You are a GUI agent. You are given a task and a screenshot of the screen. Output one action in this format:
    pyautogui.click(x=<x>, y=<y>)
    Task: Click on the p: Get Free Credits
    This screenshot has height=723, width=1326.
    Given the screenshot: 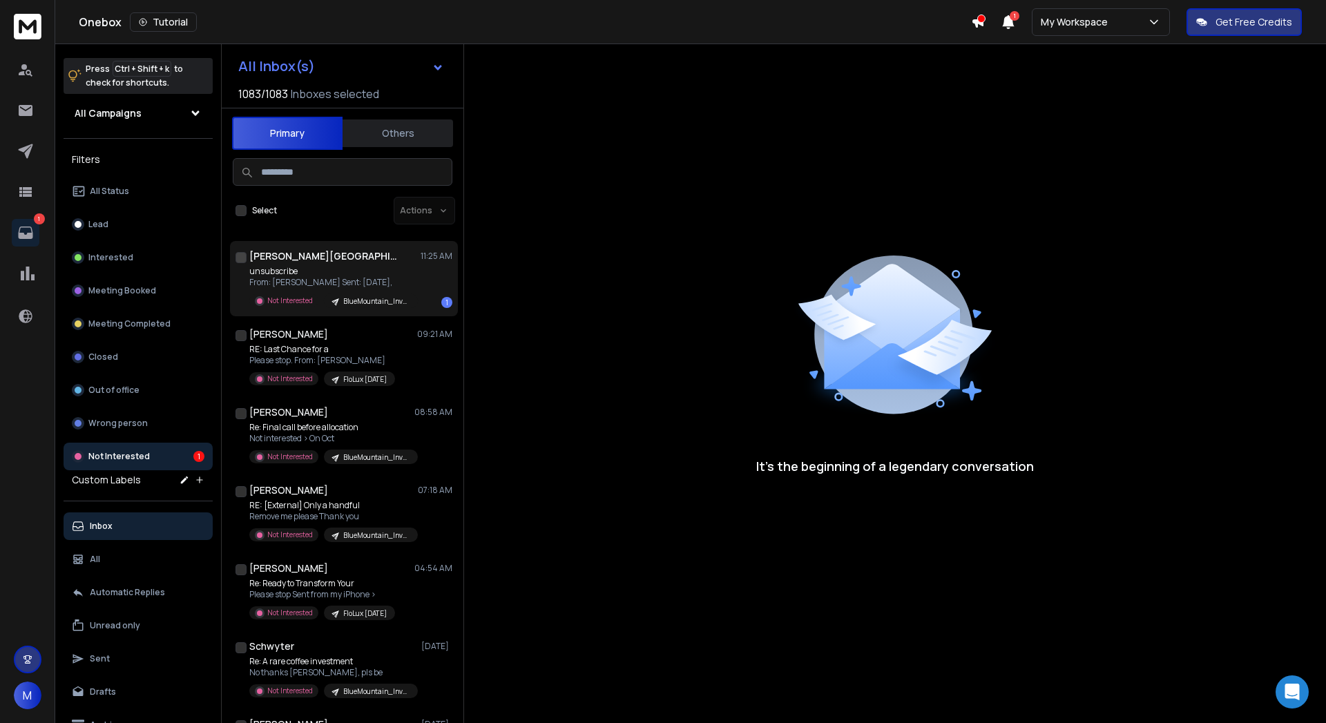 What is the action you would take?
    pyautogui.click(x=1253, y=22)
    